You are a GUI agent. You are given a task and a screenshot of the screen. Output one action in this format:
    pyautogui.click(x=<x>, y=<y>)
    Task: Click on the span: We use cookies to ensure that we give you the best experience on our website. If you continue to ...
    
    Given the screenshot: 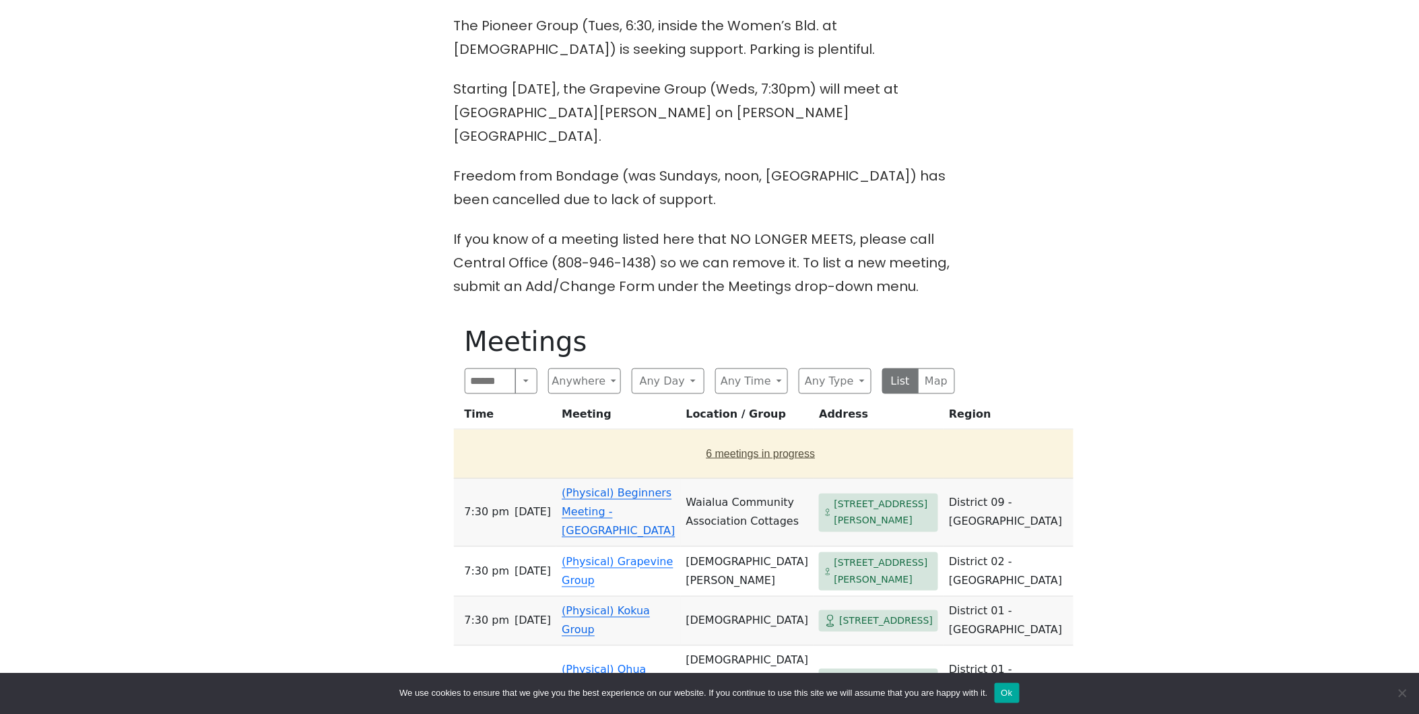 What is the action you would take?
    pyautogui.click(x=693, y=693)
    